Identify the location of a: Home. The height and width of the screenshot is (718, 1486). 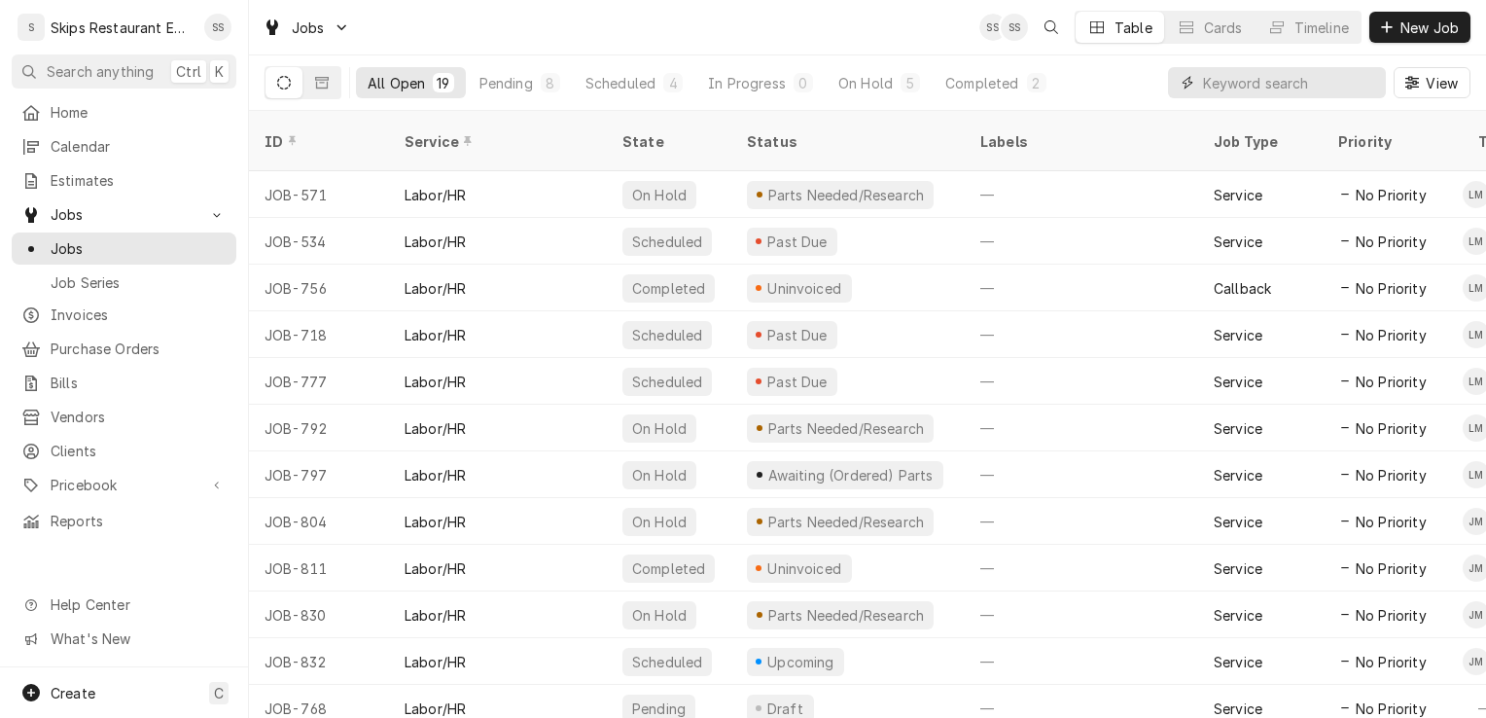
(124, 112).